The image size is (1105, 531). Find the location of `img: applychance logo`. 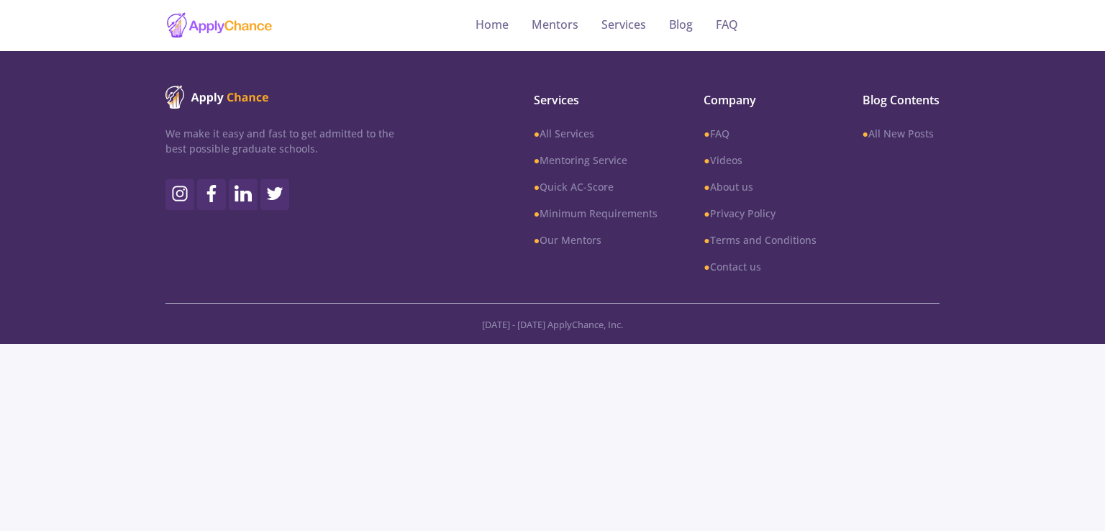

img: applychance logo is located at coordinates (219, 25).